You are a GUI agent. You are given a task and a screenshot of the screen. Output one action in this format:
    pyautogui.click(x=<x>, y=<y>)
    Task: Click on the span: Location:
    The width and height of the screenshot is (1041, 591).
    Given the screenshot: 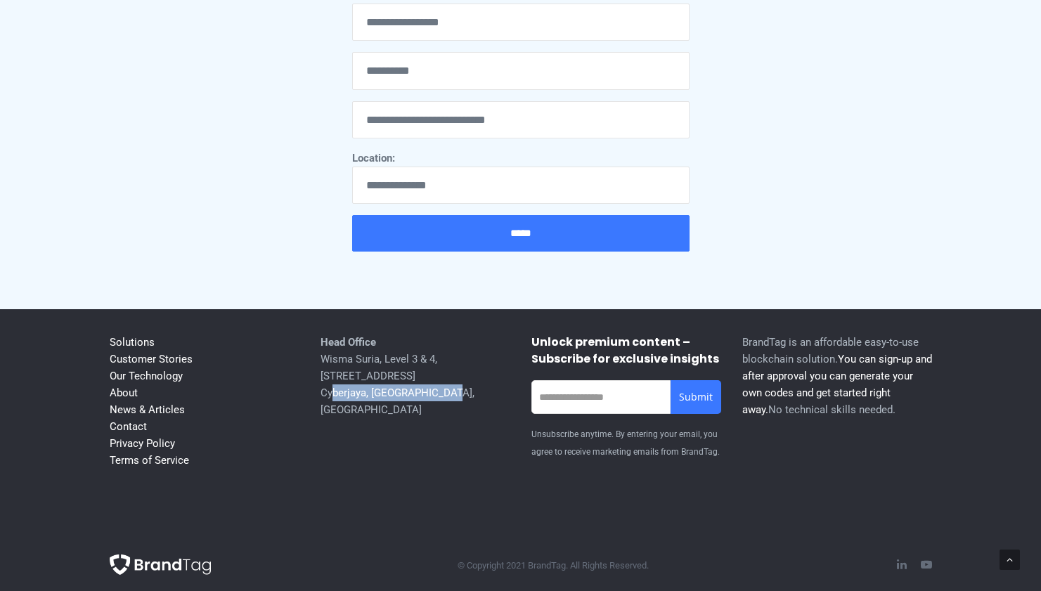 What is the action you would take?
    pyautogui.click(x=373, y=158)
    